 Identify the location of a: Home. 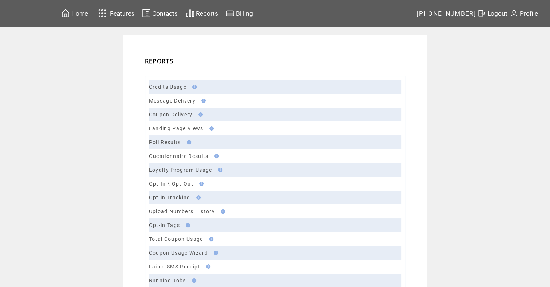
(74, 13).